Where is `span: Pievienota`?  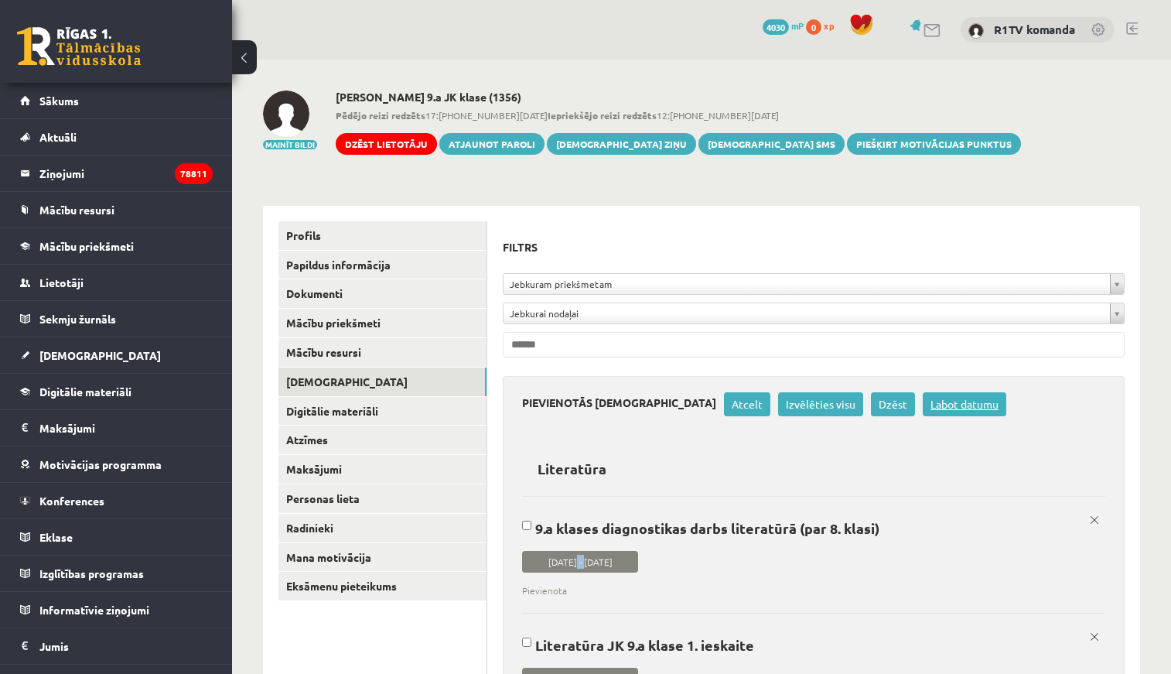
span: Pievienota is located at coordinates (808, 590).